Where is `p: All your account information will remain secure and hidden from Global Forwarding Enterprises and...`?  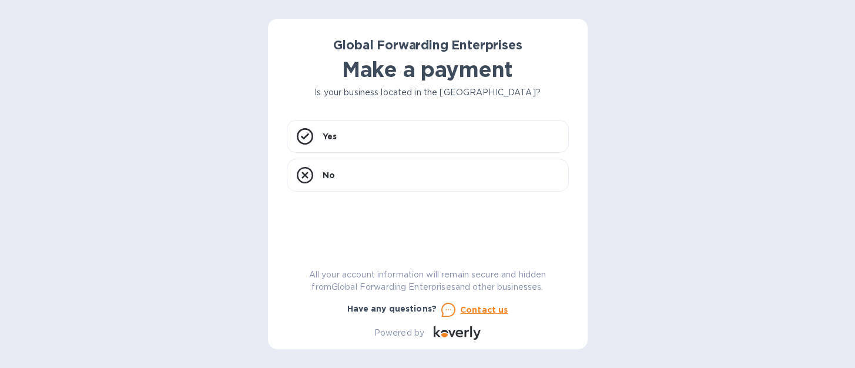 p: All your account information will remain secure and hidden from Global Forwarding Enterprises and... is located at coordinates (428, 281).